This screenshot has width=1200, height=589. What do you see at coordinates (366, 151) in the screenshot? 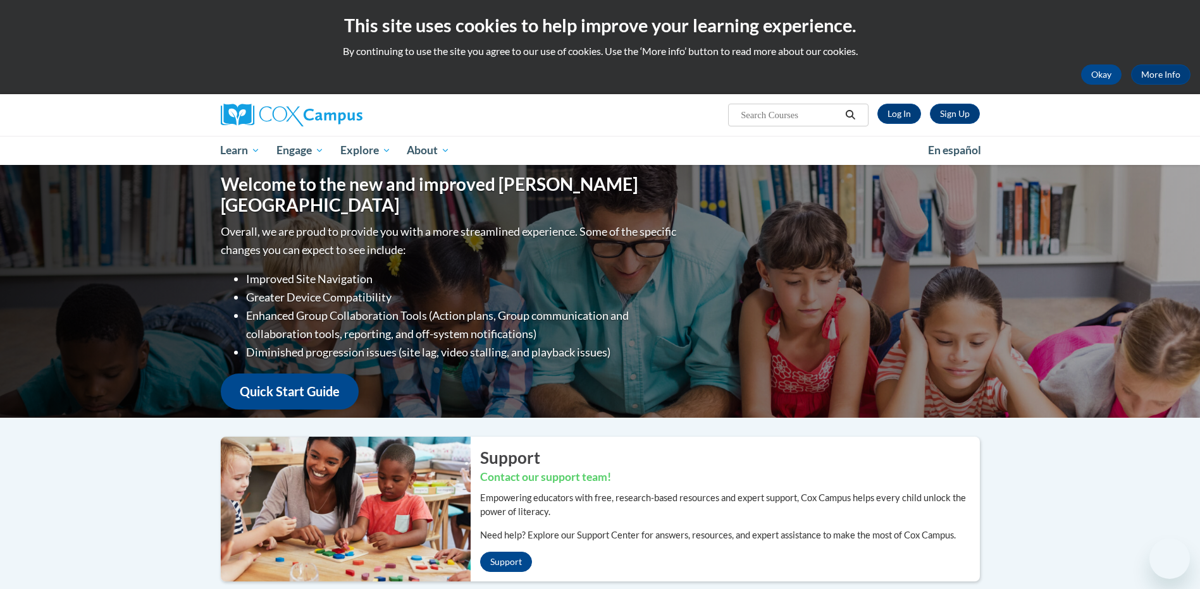
I see `a: Explore` at bounding box center [366, 151].